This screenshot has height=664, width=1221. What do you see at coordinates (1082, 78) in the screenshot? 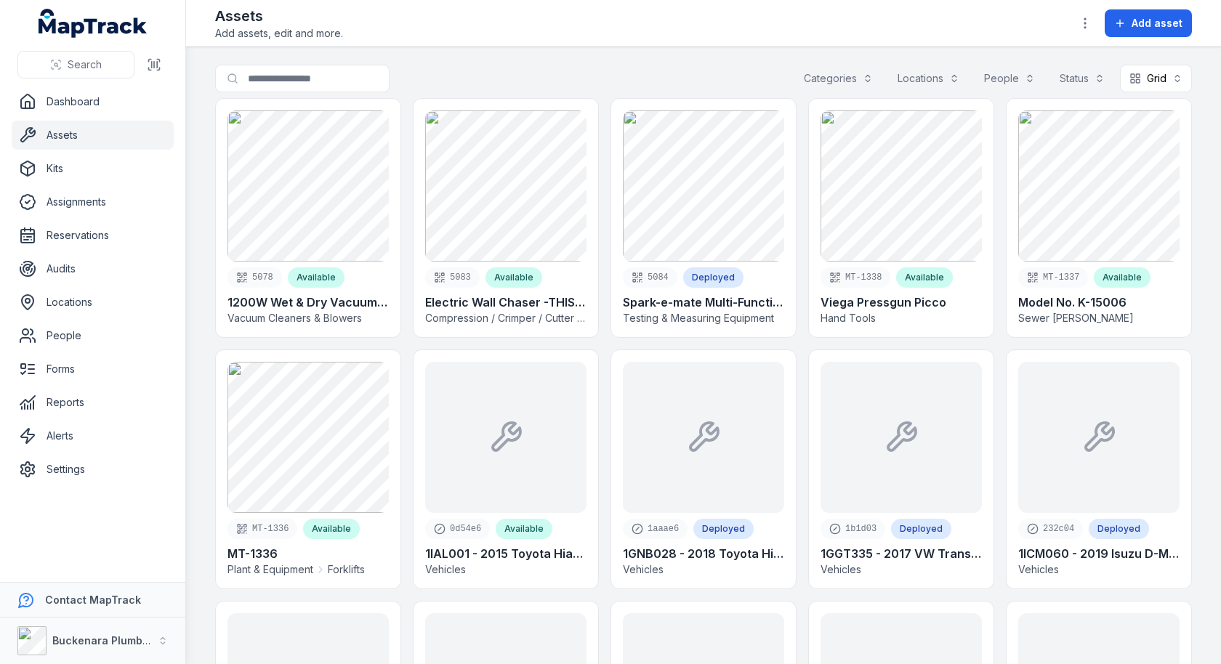
I see `button: Status` at bounding box center [1082, 78].